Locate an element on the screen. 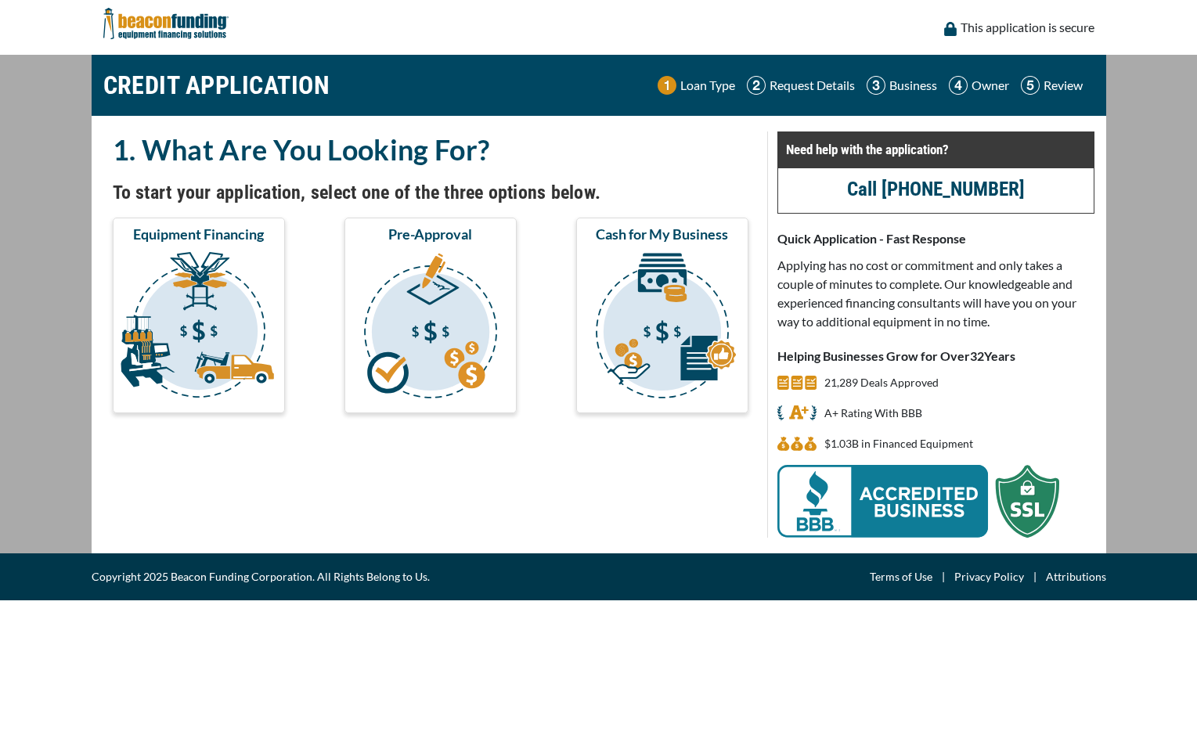  h4: To start your application, select one of the three options below. is located at coordinates (430, 193).